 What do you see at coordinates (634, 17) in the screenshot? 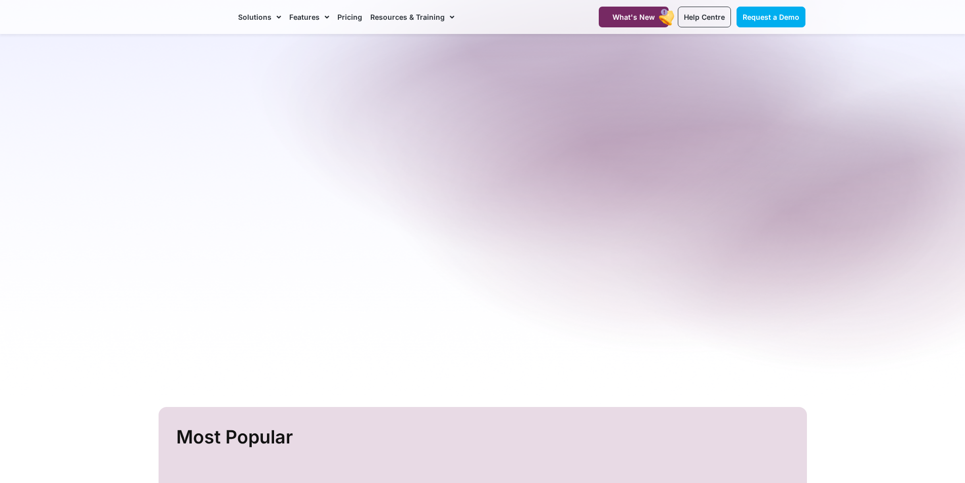
I see `span: What's New` at bounding box center [634, 17].